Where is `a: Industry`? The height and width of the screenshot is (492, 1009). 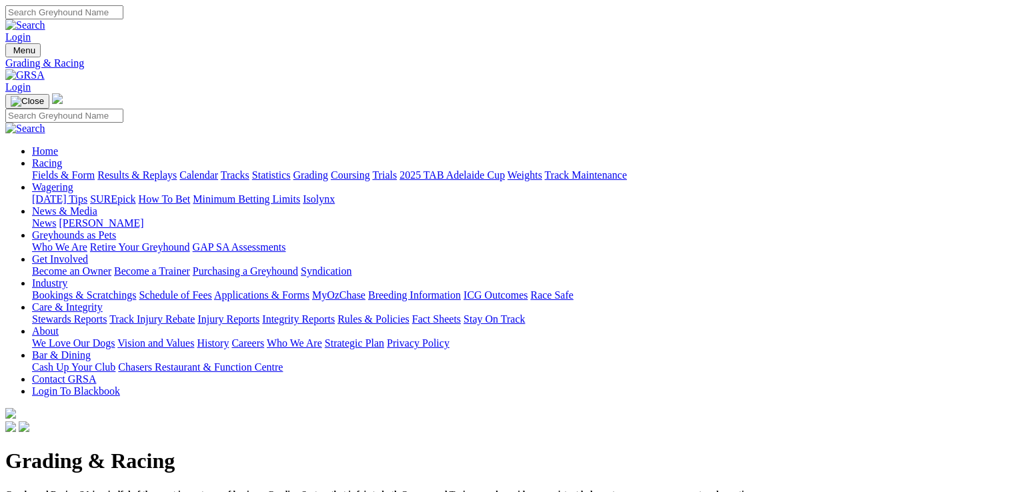
a: Industry is located at coordinates (49, 283).